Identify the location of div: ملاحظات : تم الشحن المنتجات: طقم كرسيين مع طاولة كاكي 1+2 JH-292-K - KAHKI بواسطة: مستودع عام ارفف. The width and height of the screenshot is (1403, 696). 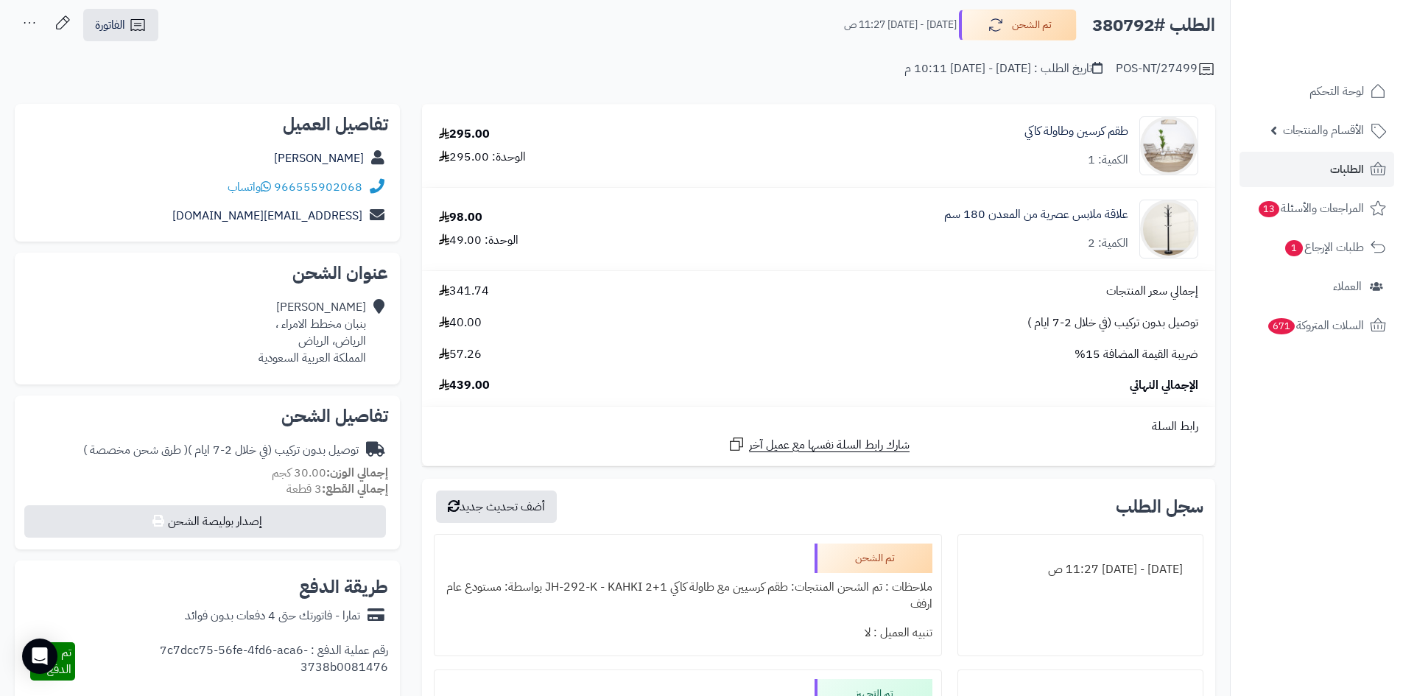
(687, 596).